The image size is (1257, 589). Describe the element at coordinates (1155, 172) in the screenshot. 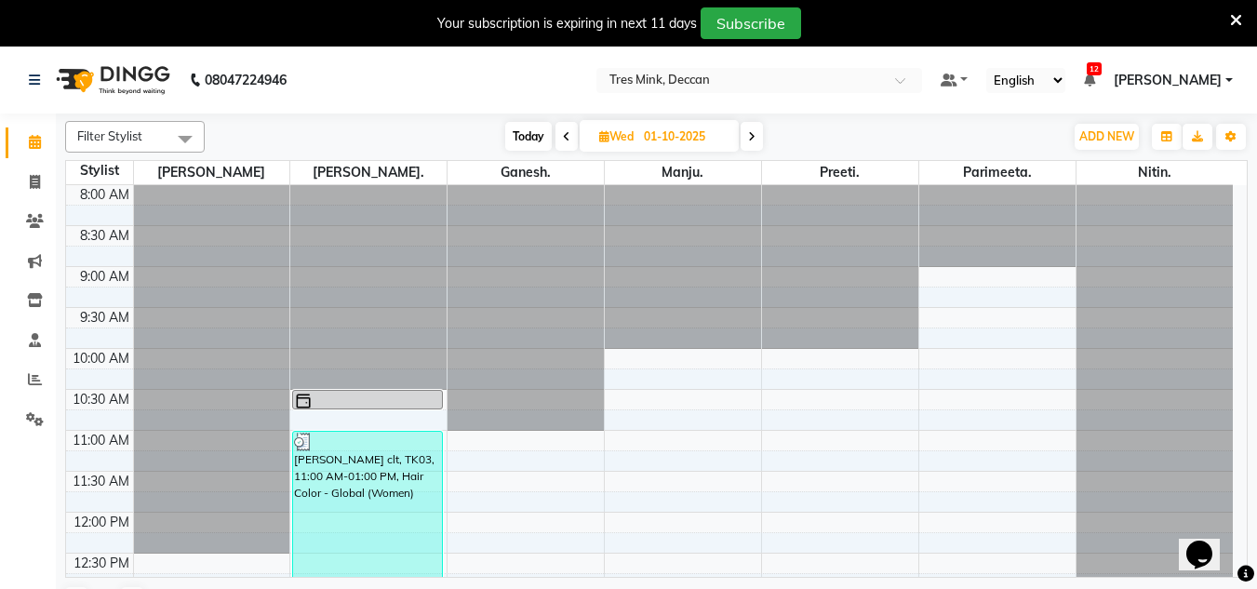

I see `span: Nitin.` at that location.